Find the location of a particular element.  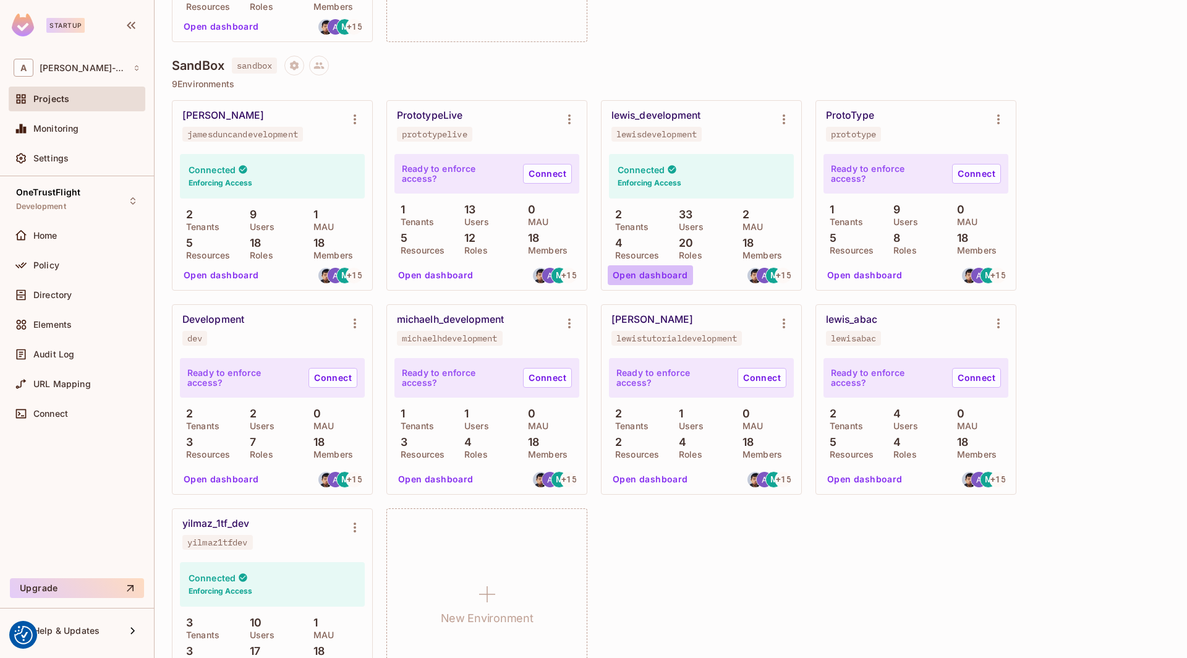

button: Consent Preferences is located at coordinates (23, 635).